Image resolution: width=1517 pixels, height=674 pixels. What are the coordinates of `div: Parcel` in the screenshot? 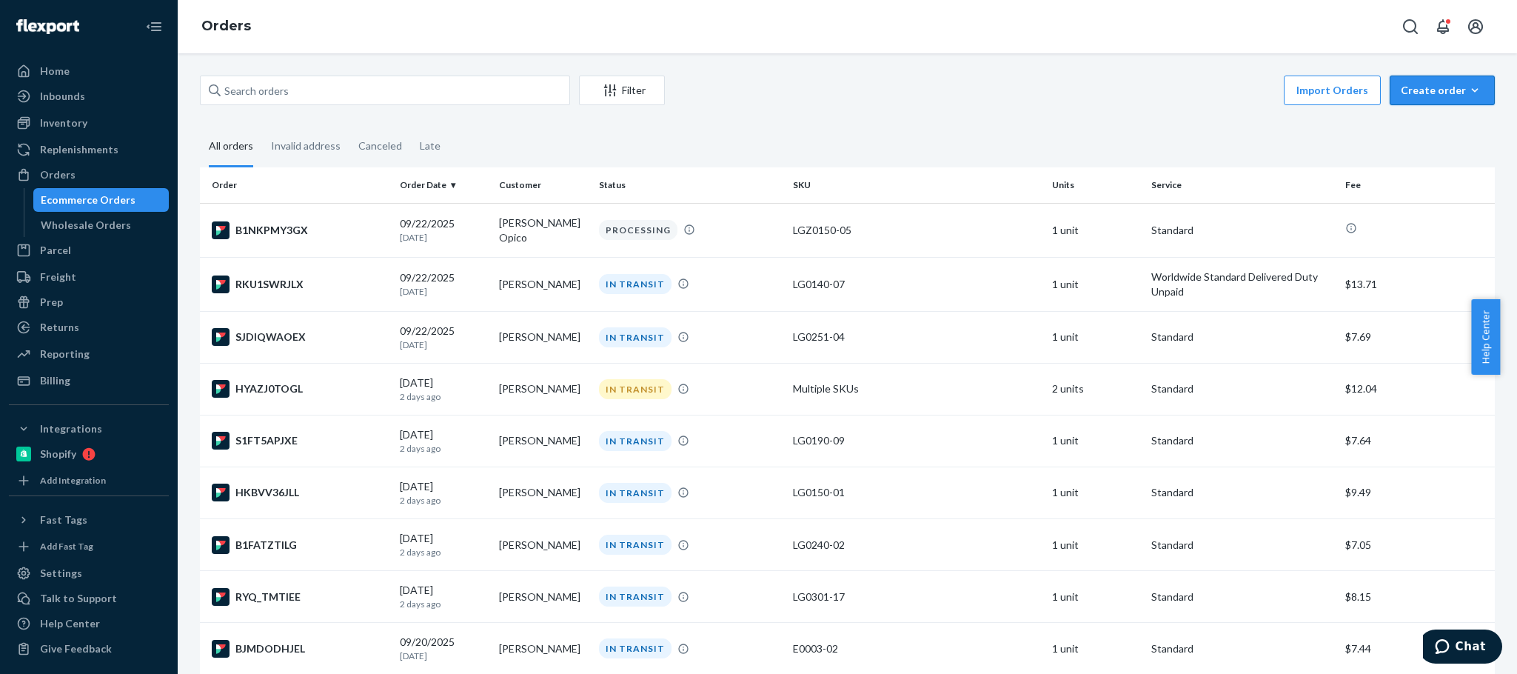 It's located at (56, 250).